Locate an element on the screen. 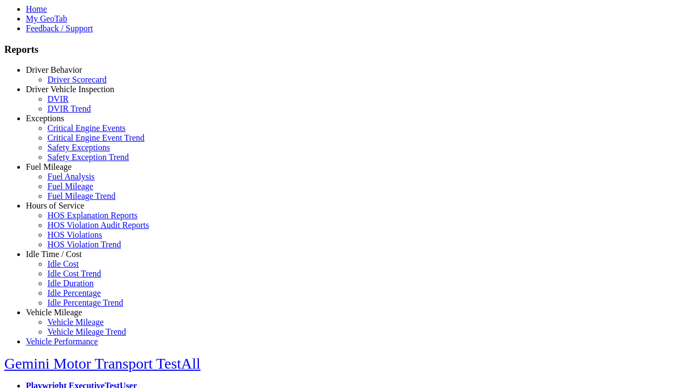  a: HOS Violation Audit Reports is located at coordinates (98, 225).